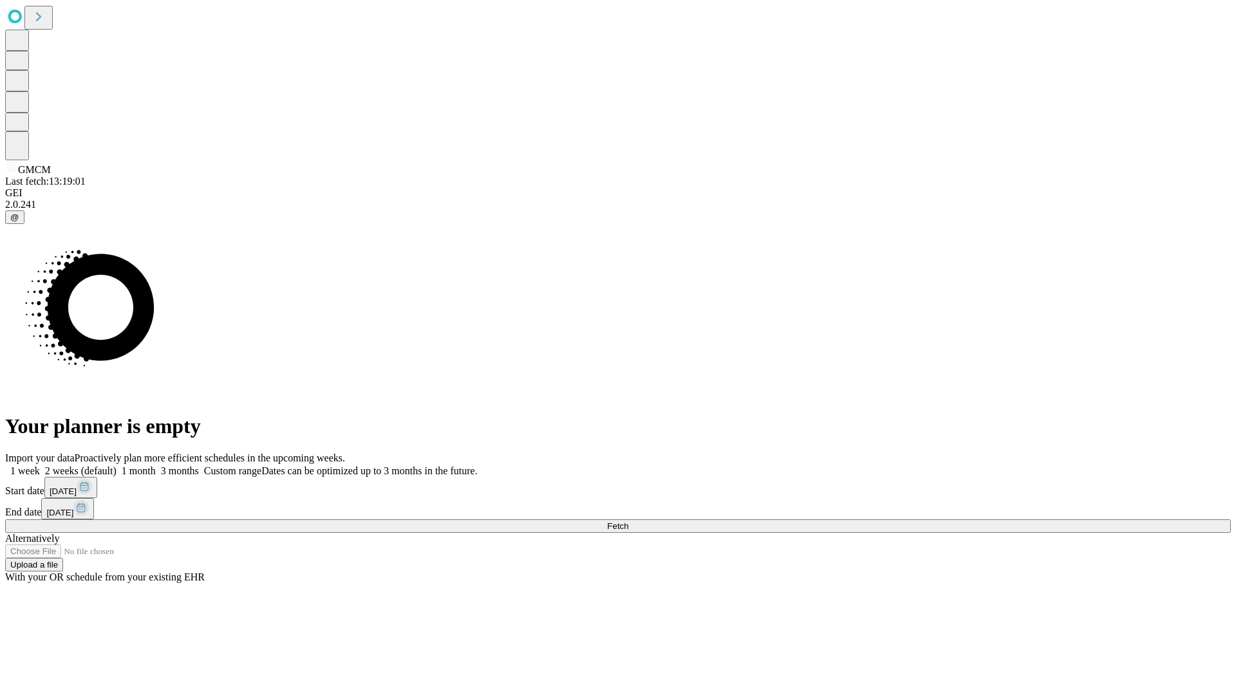 The width and height of the screenshot is (1236, 695). Describe the element at coordinates (618, 426) in the screenshot. I see `h1: Your planner is empty` at that location.